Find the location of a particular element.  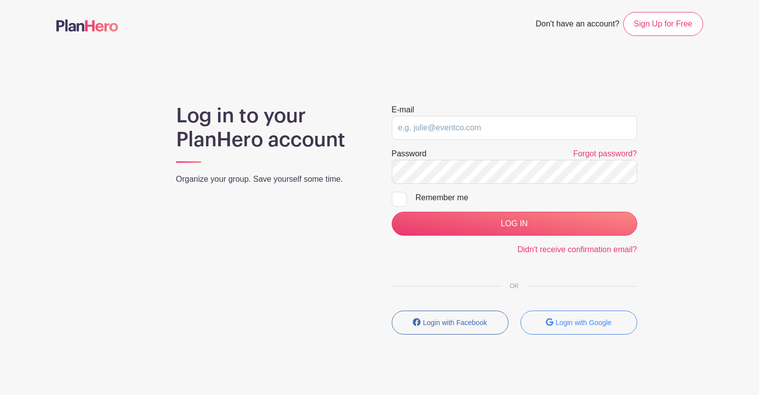

button: Login with Facebook is located at coordinates (450, 322).